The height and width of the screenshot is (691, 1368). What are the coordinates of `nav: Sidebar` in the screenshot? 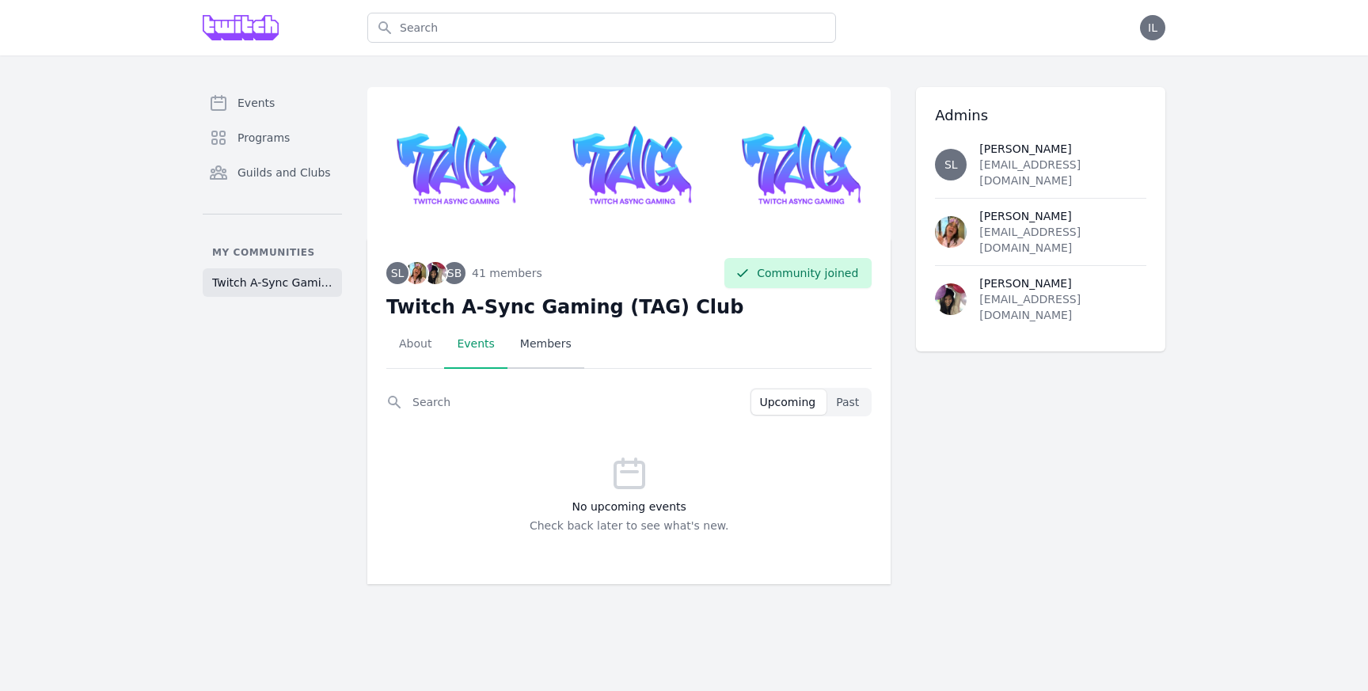 It's located at (272, 192).